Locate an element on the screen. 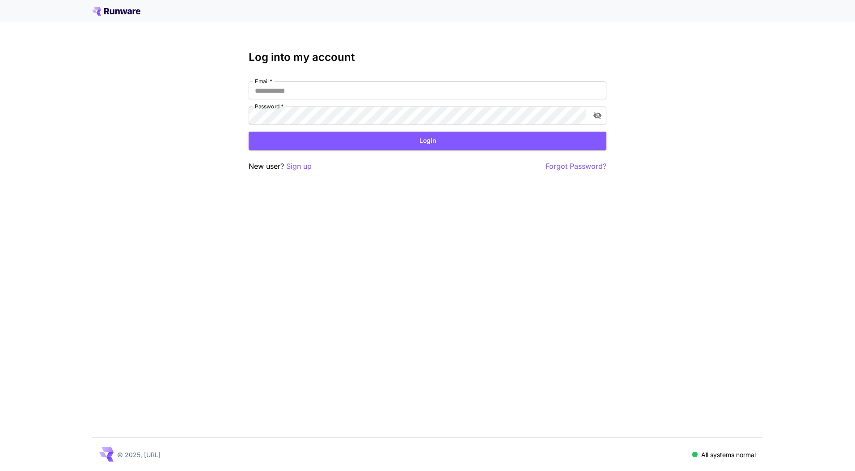  button: toggle password visibility is located at coordinates (598, 115).